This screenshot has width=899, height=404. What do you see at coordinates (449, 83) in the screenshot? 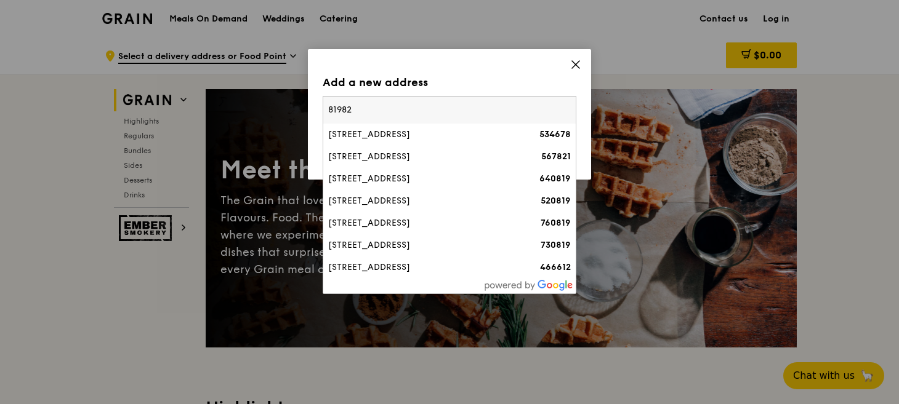
I see `div: Add a new address` at bounding box center [449, 83].